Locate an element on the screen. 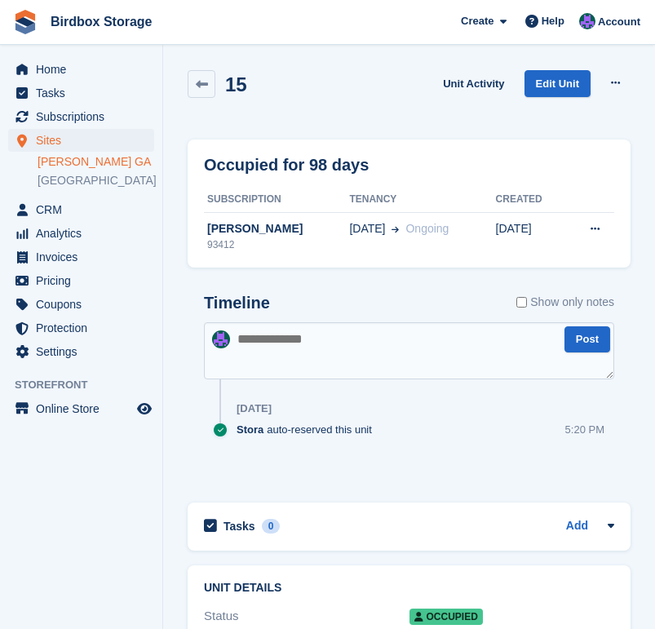  div: 0 is located at coordinates (271, 526).